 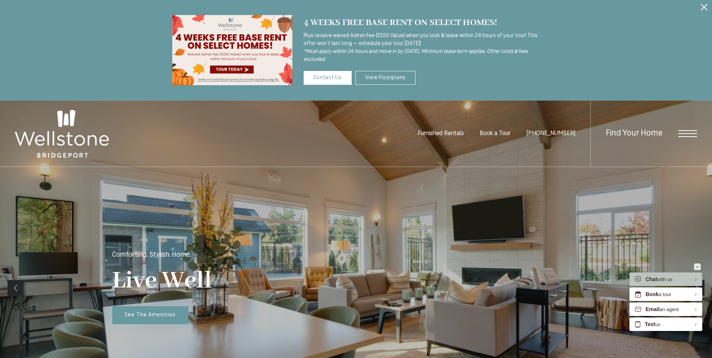 What do you see at coordinates (422, 48) in the screenshot?
I see `p: Plus receive waived Admin Fee ($350 Value) when you look & lease within 24 hours of your tour! Th...` at bounding box center [422, 48].